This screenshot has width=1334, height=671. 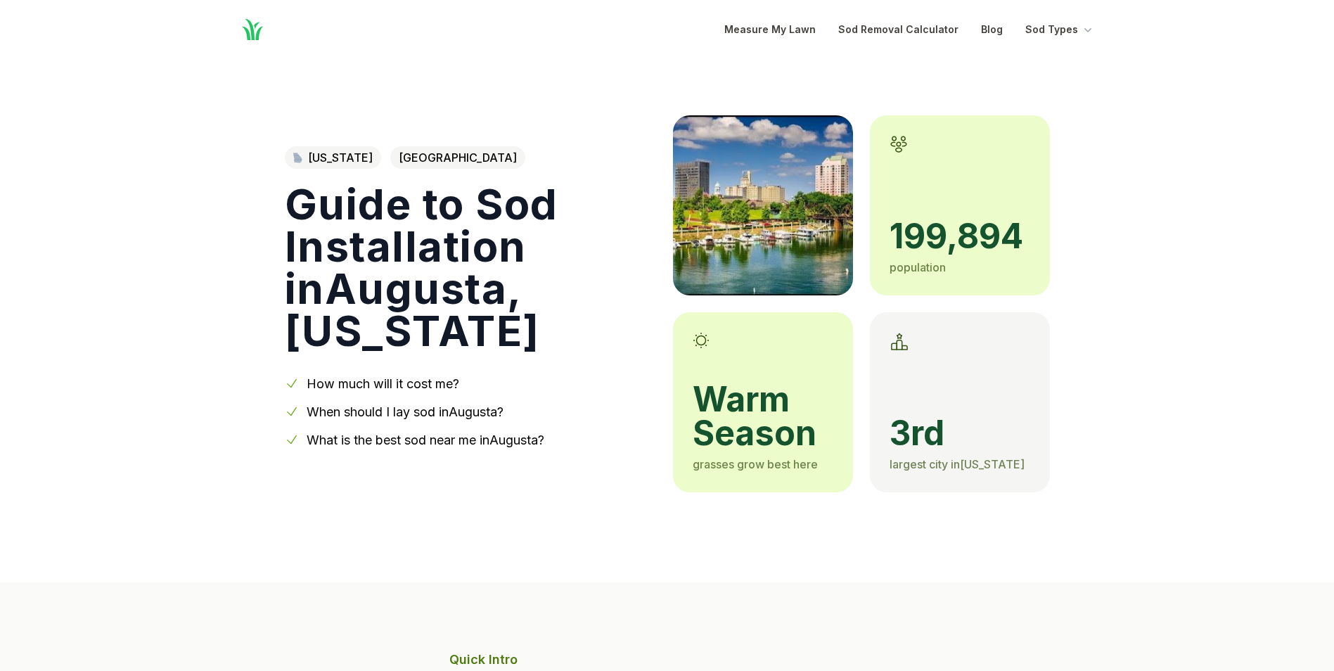 What do you see at coordinates (960, 433) in the screenshot?
I see `span: 3rd` at bounding box center [960, 433].